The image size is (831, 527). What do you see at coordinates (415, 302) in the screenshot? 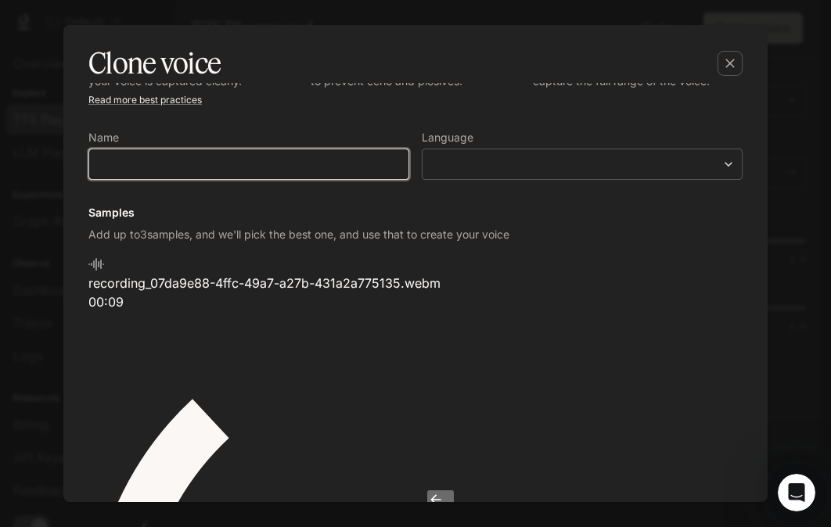
I see `p: 00:09` at bounding box center [415, 302].